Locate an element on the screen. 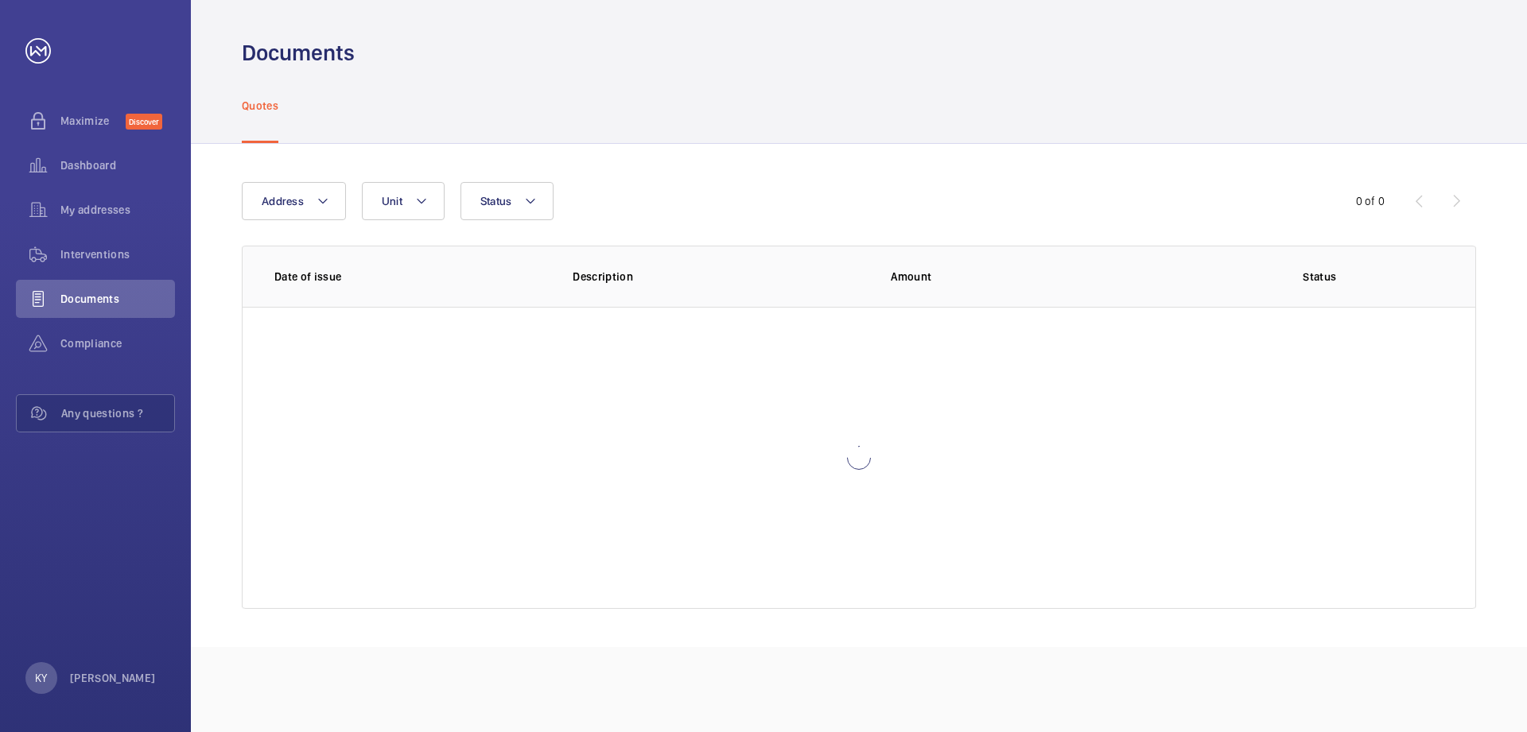 The width and height of the screenshot is (1527, 732). span: Discover is located at coordinates (144, 122).